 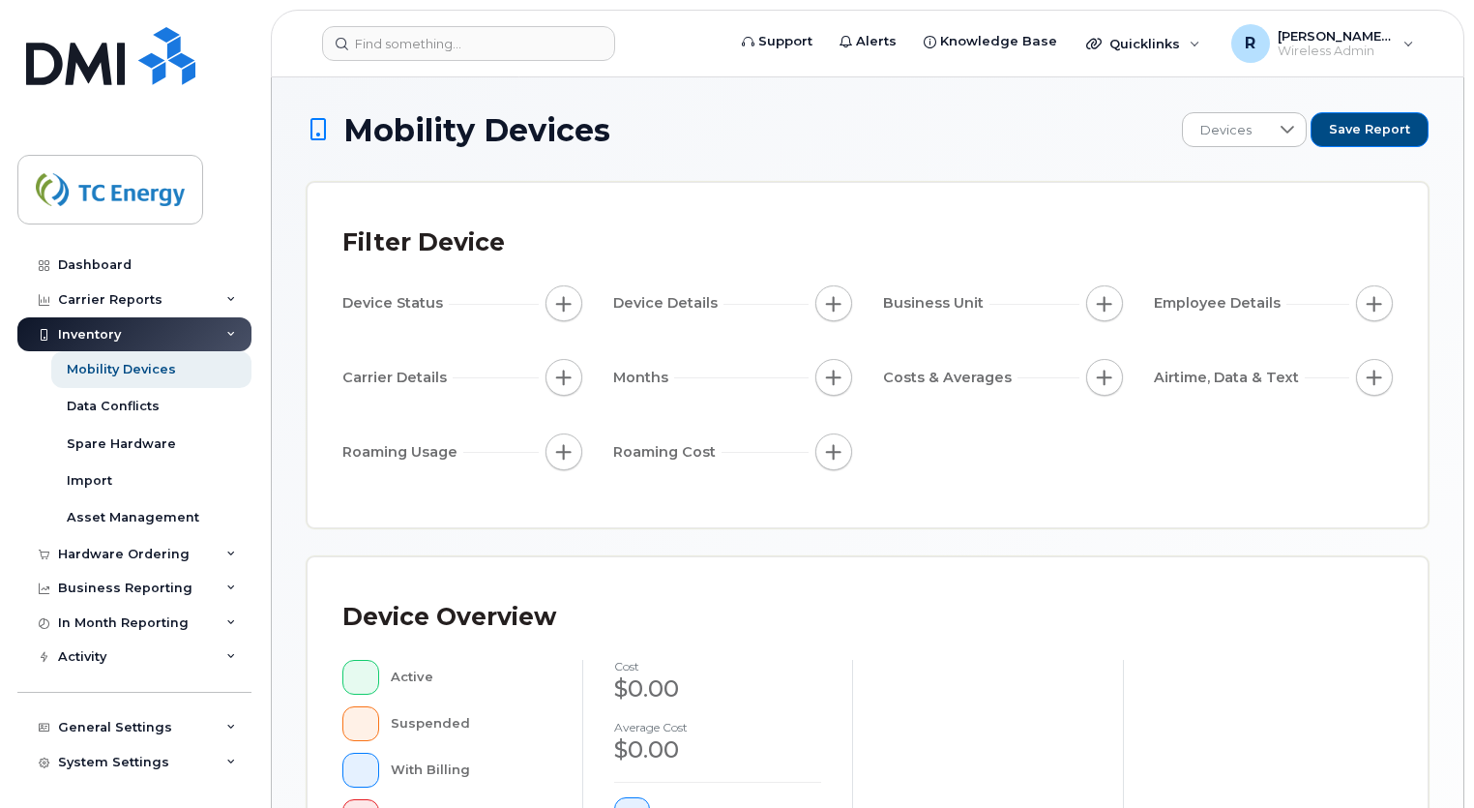 What do you see at coordinates (936, 303) in the screenshot?
I see `span: Business Unit` at bounding box center [936, 303].